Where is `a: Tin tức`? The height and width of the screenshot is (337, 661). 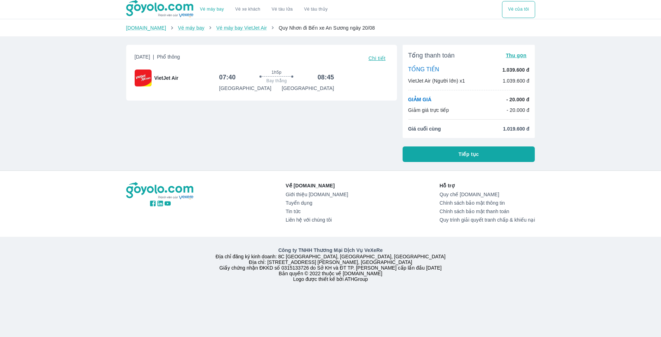 a: Tin tức is located at coordinates (317, 211).